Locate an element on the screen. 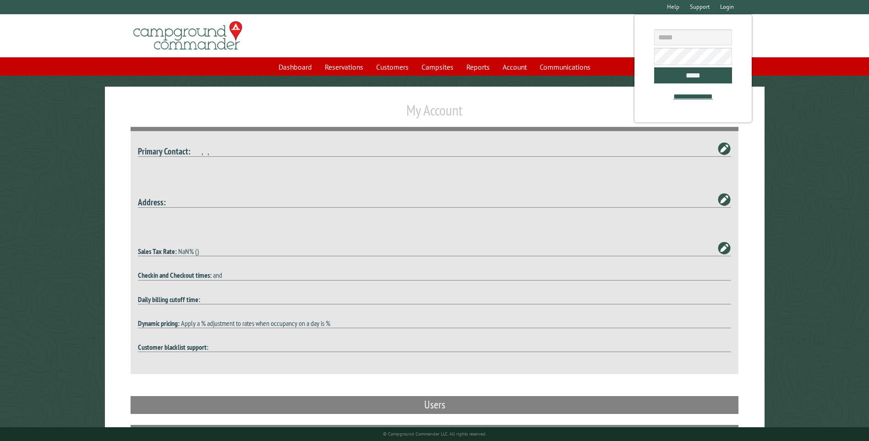  a: Dashboard is located at coordinates (295, 67).